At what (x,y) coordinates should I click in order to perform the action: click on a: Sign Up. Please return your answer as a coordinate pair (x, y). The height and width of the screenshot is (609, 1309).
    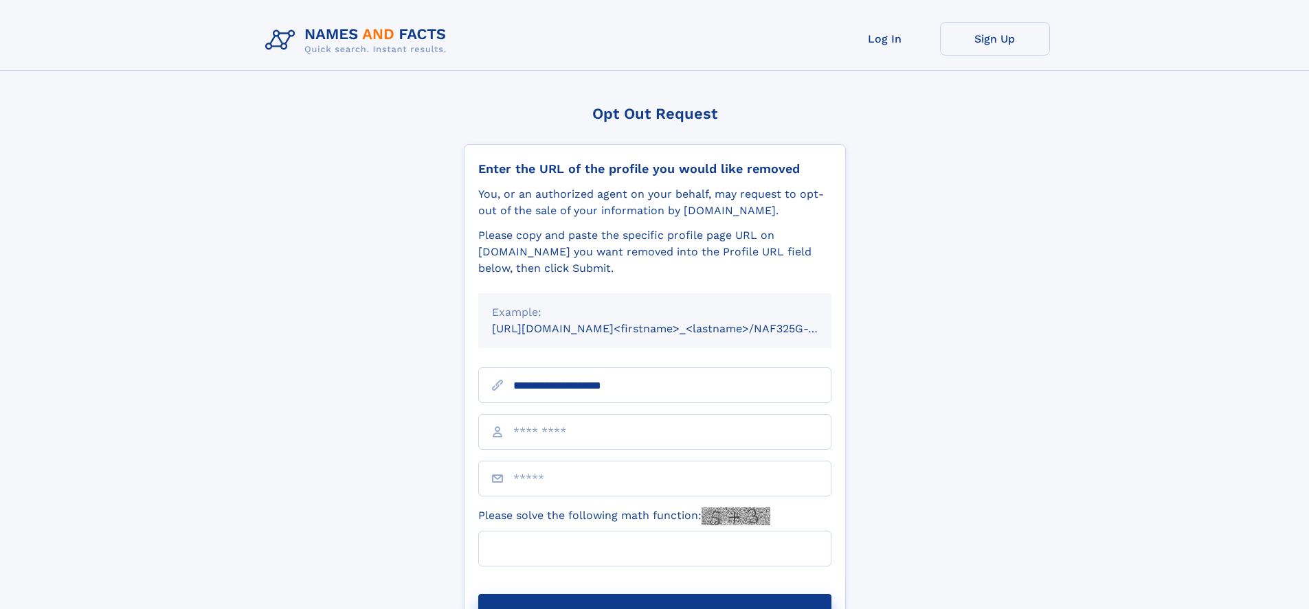
    Looking at the image, I should click on (995, 38).